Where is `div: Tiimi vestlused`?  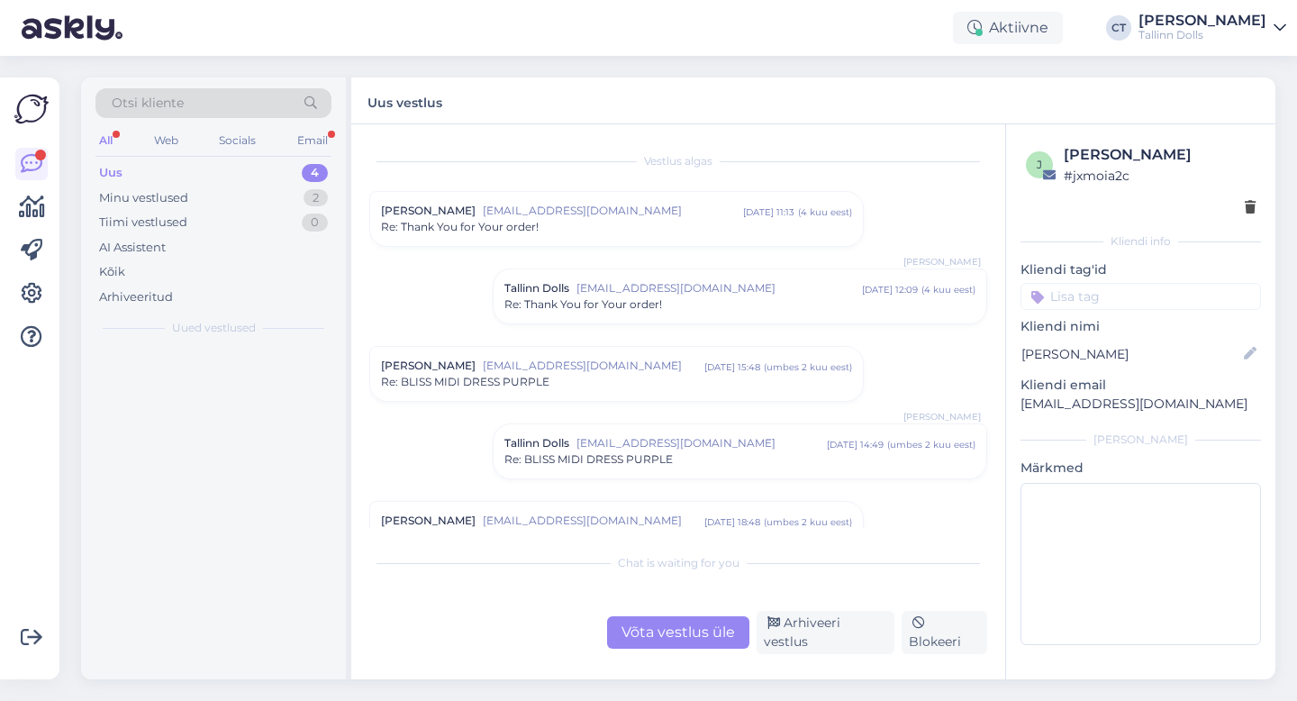 div: Tiimi vestlused is located at coordinates (143, 222).